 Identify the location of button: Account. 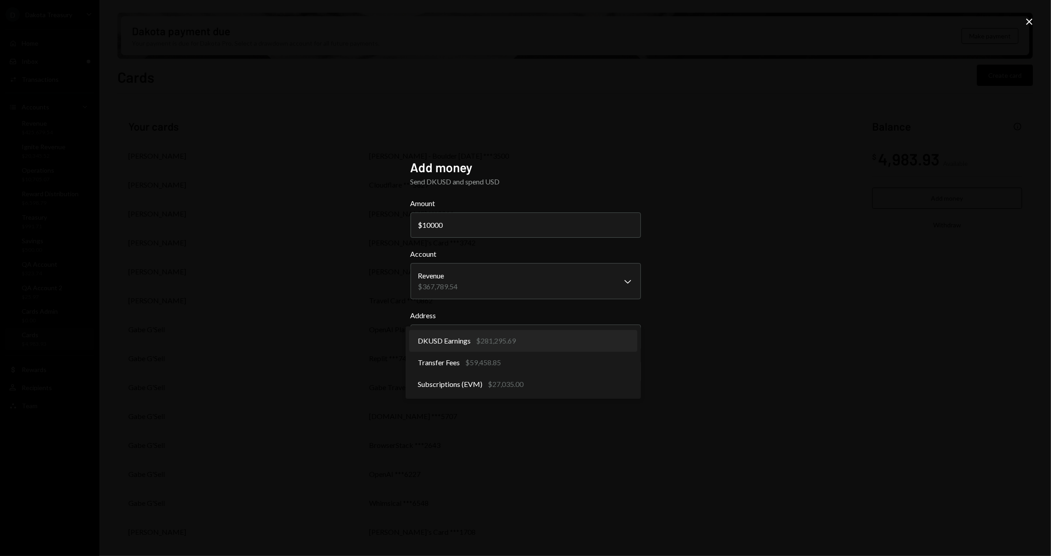
(526, 281).